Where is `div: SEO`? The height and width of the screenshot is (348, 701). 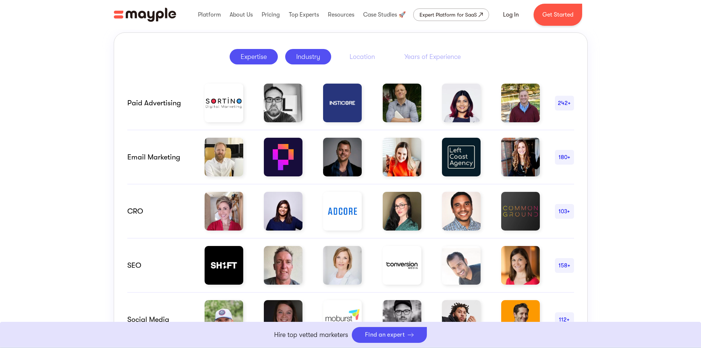 div: SEO is located at coordinates (159, 265).